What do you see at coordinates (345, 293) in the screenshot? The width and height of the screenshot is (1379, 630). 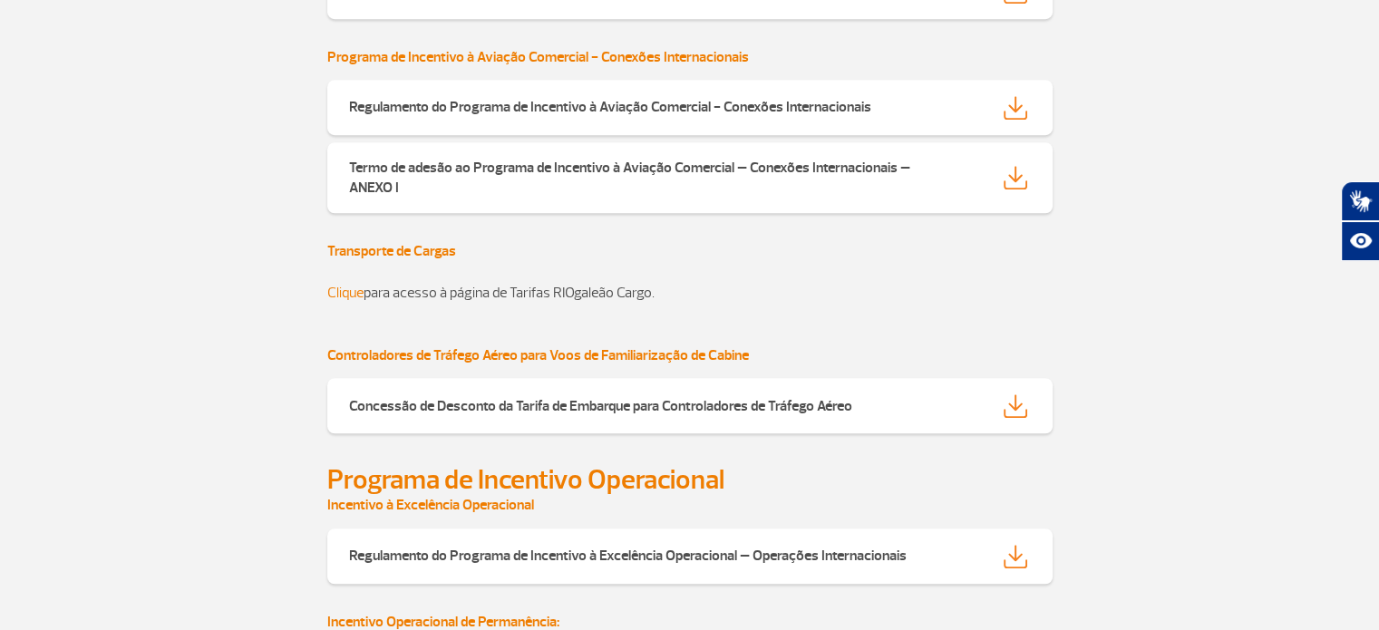 I see `a: Clique` at bounding box center [345, 293].